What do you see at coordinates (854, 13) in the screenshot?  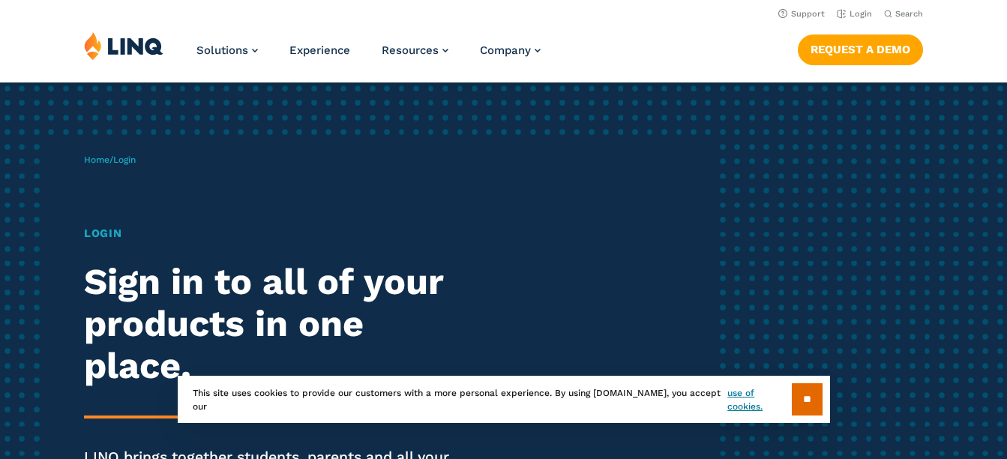 I see `a: Login` at bounding box center [854, 13].